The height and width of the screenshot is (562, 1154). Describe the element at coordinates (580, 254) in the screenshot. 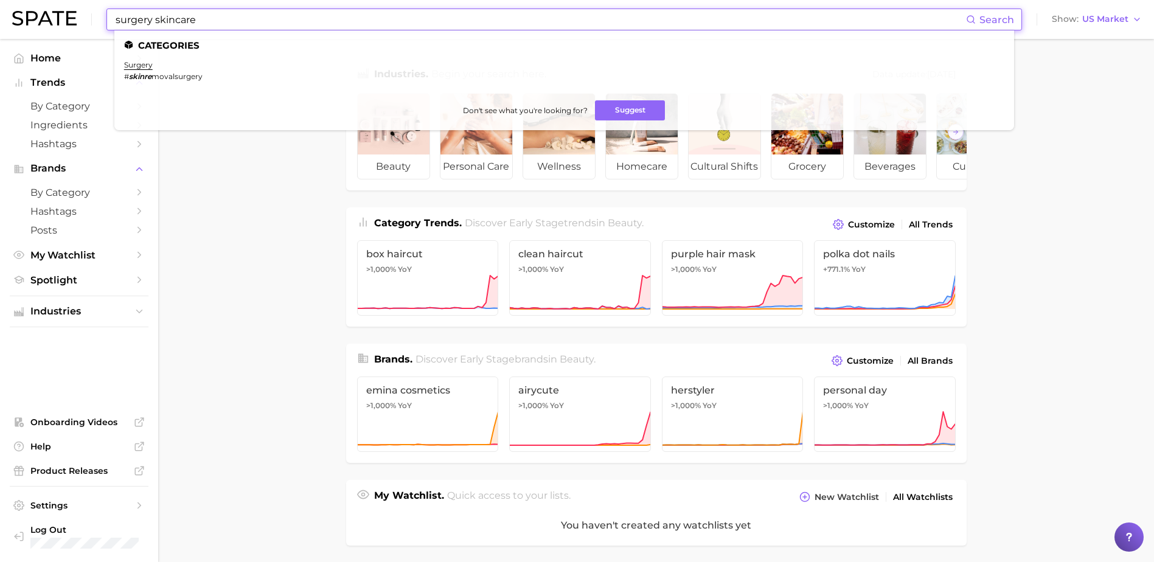

I see `span: clean haircut` at that location.